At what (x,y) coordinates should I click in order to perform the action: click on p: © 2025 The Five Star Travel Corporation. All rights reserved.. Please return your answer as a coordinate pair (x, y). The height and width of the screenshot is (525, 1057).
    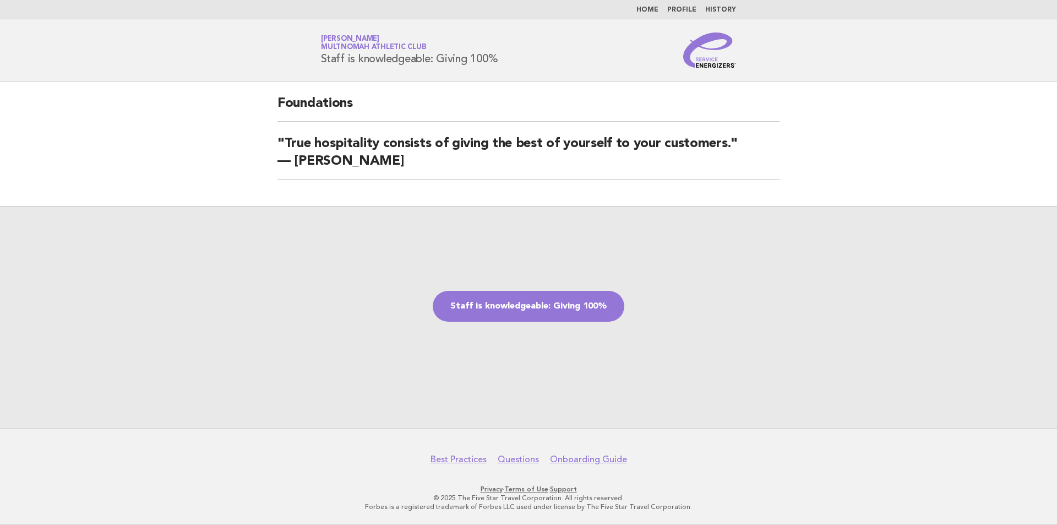
    Looking at the image, I should click on (529, 498).